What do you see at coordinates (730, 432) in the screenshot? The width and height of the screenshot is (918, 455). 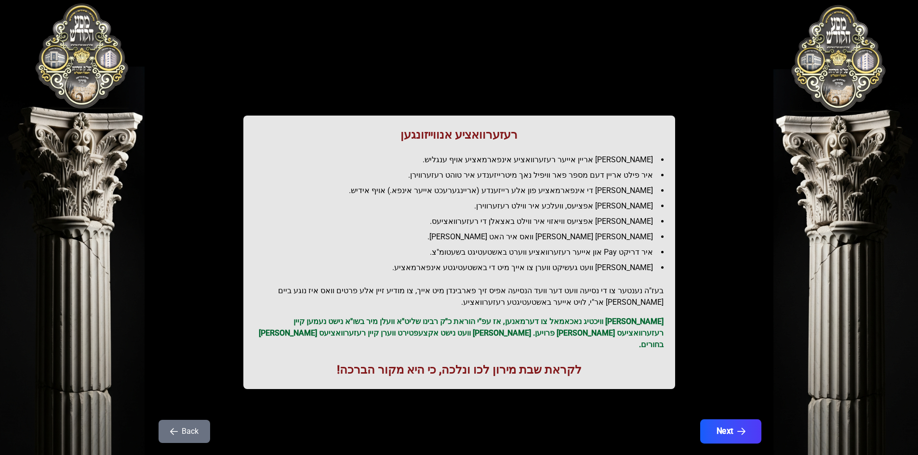 I see `button: Next` at bounding box center [730, 432].